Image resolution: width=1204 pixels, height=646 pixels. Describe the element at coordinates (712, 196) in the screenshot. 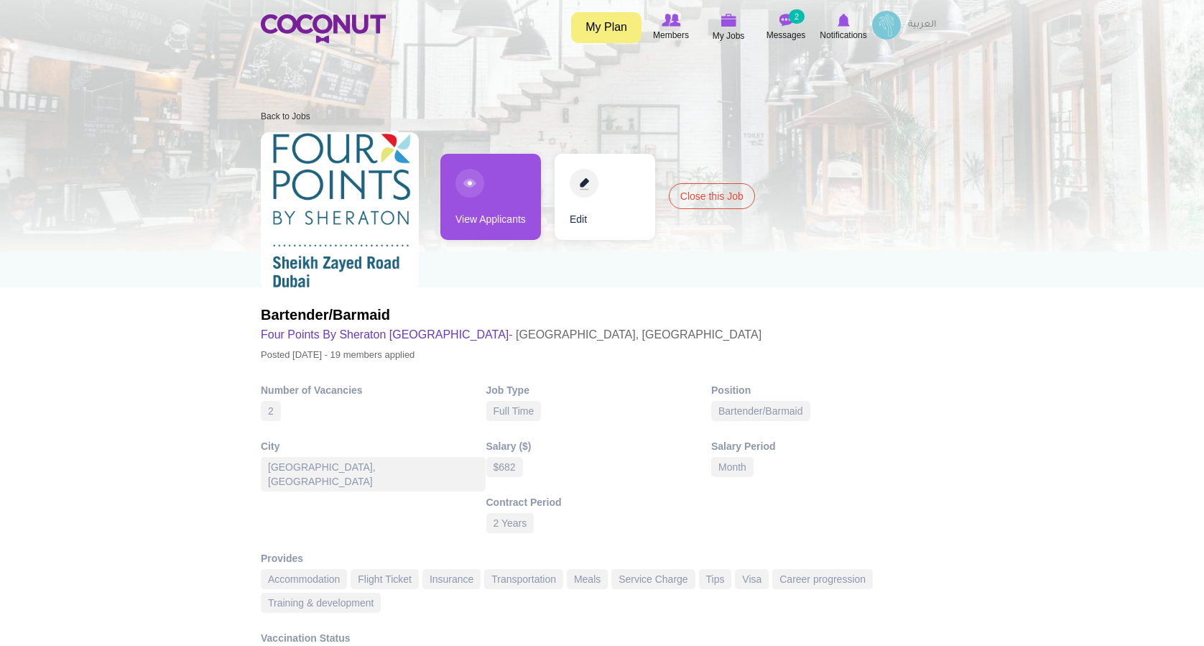

I see `a: Close this Job` at that location.